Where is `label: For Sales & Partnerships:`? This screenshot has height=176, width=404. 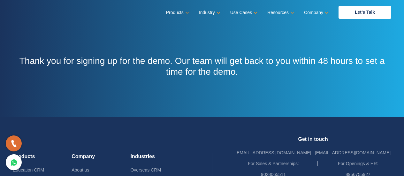 label: For Sales & Partnerships: is located at coordinates (273, 164).